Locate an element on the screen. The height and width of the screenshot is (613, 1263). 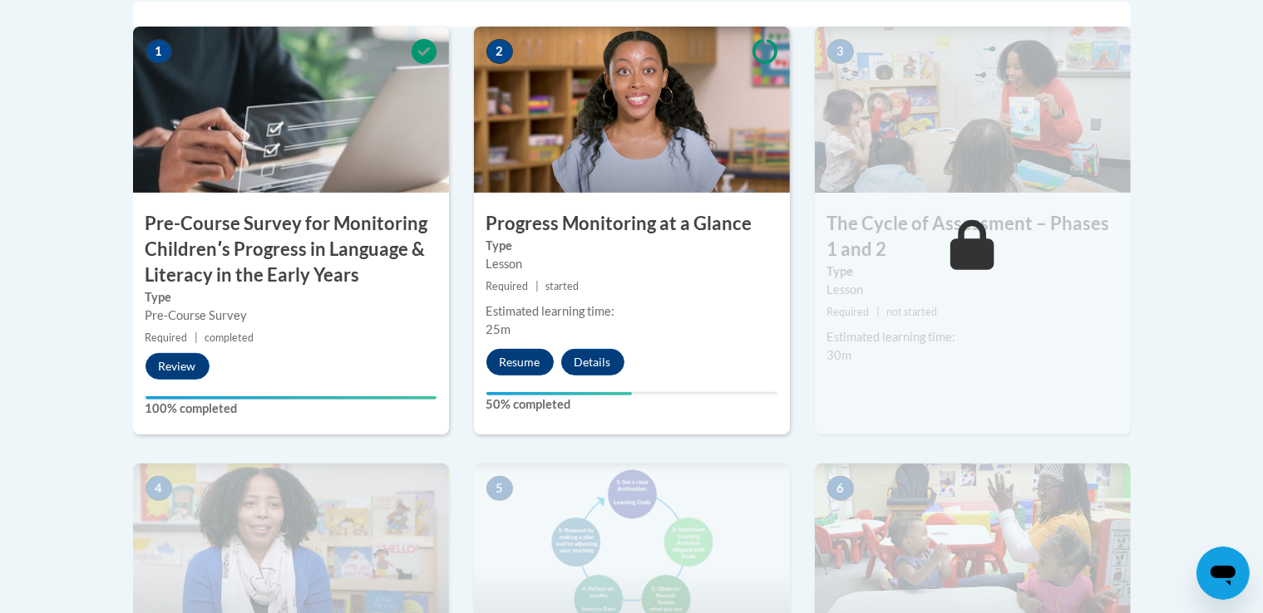
span: started is located at coordinates (562, 286).